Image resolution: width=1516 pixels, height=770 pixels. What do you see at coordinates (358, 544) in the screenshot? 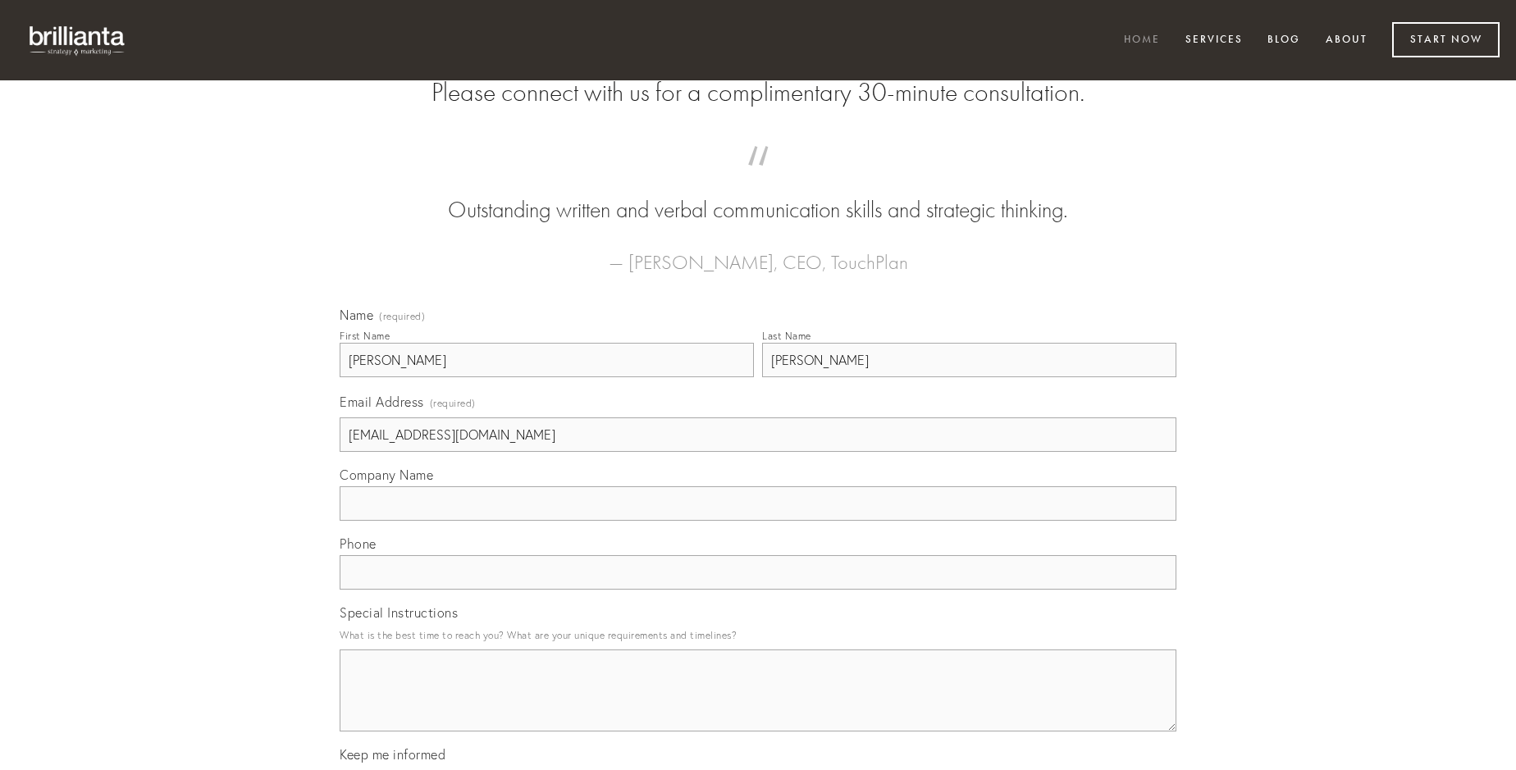
I see `span: Phone` at bounding box center [358, 544].